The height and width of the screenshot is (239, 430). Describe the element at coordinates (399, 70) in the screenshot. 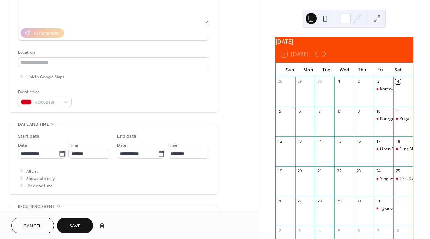

I see `div: Sat` at that location.